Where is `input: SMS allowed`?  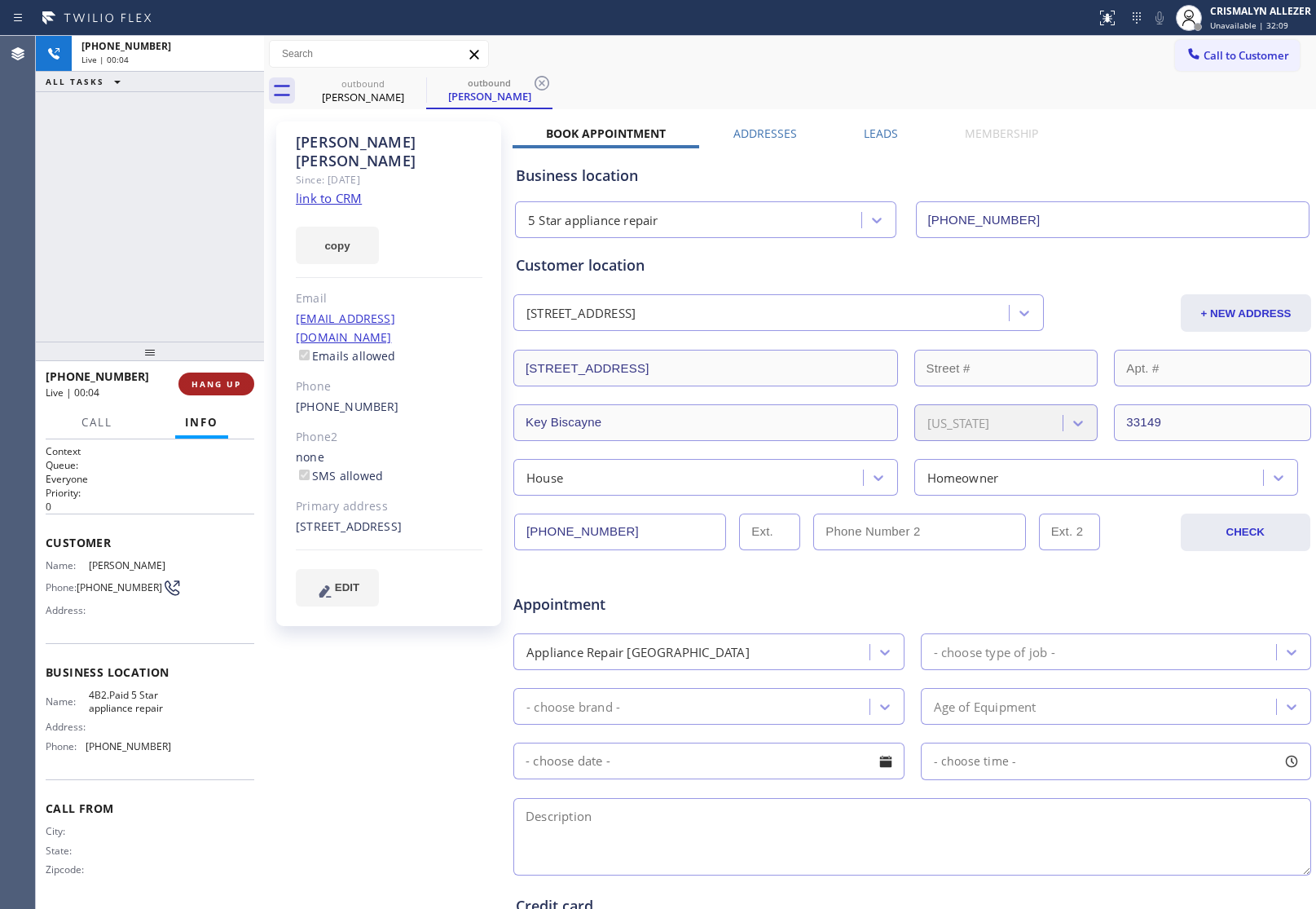 input: SMS allowed is located at coordinates (304, 474).